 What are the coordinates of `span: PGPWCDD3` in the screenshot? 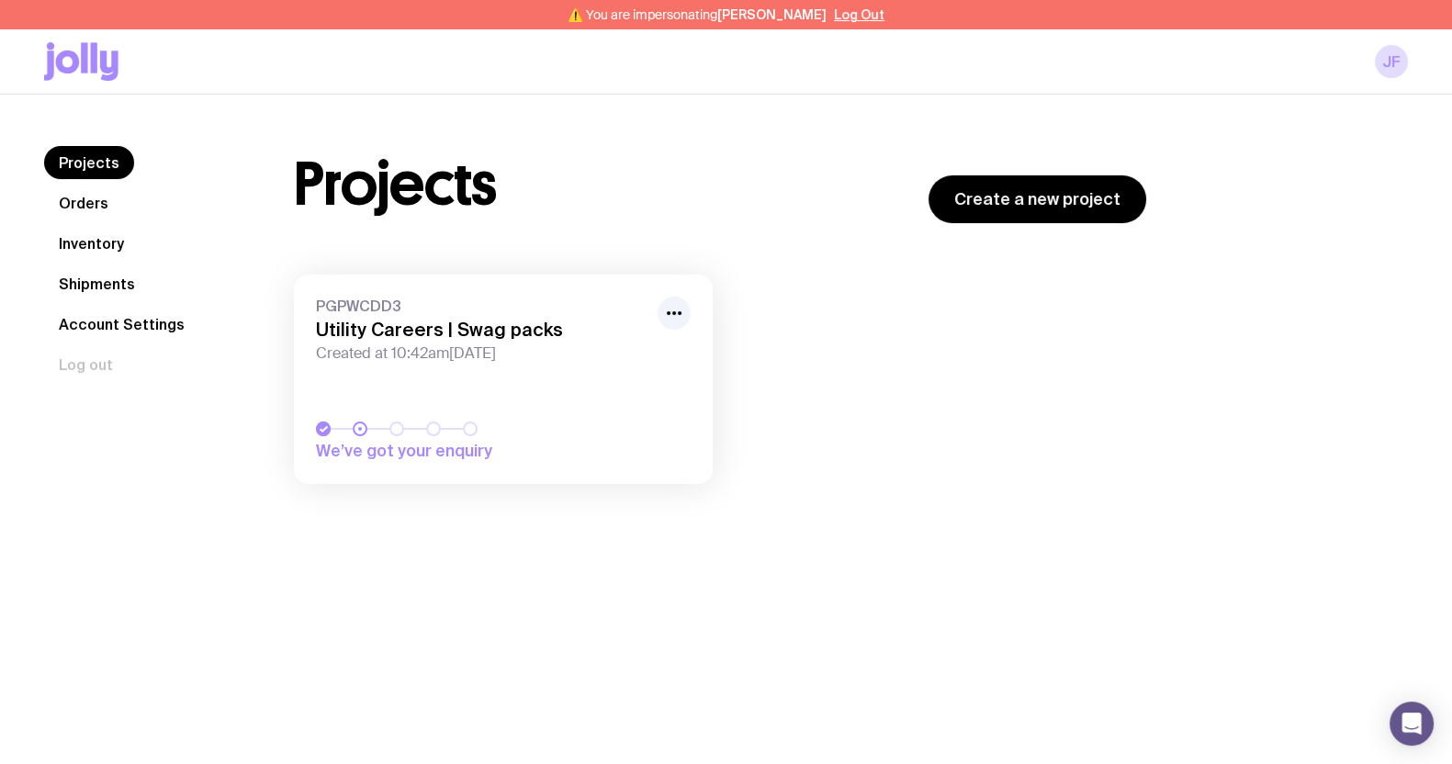 It's located at (481, 306).